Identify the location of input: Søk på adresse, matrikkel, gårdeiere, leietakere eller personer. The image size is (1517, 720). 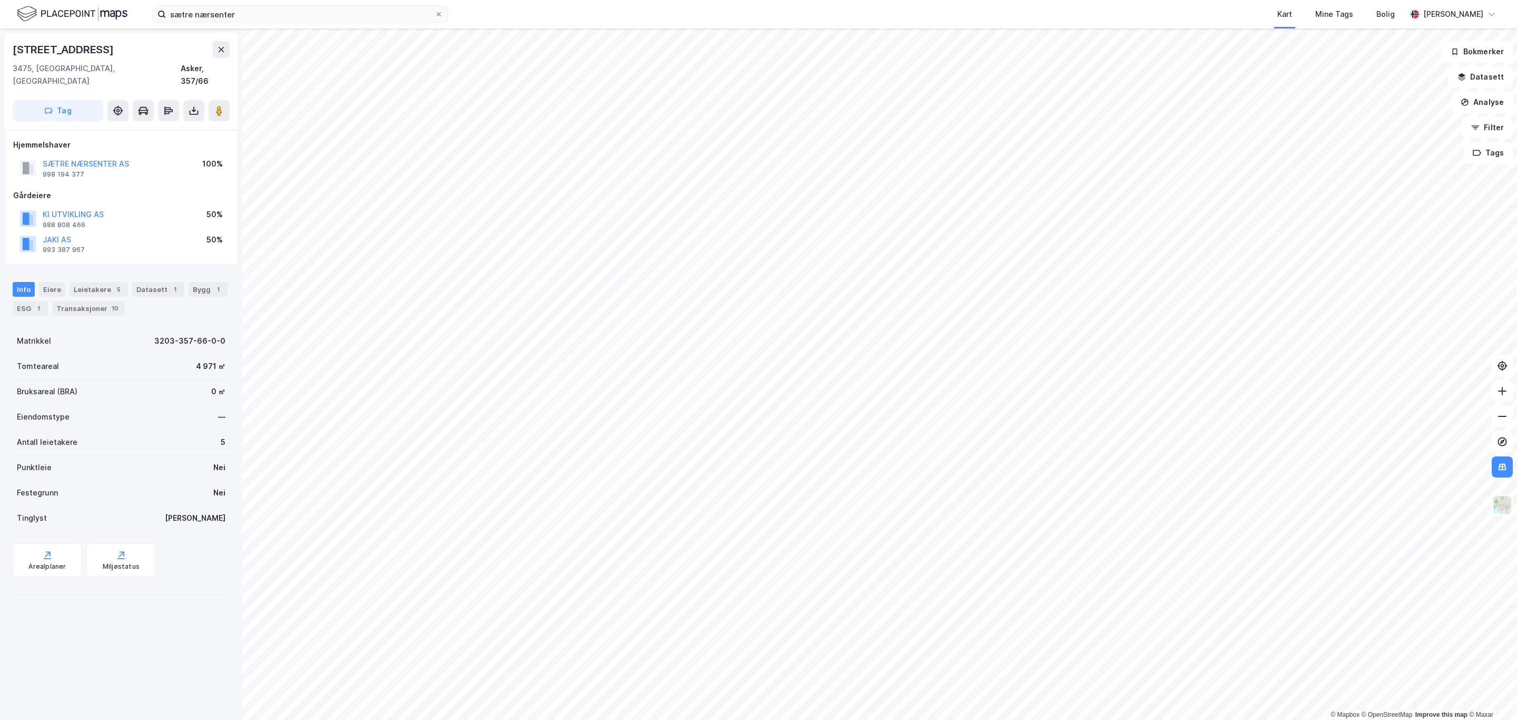
(300, 14).